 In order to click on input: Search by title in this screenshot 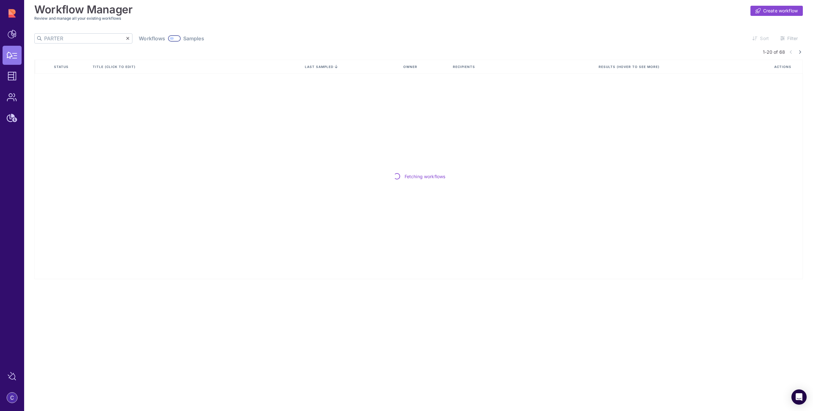, I will do `click(85, 38)`.